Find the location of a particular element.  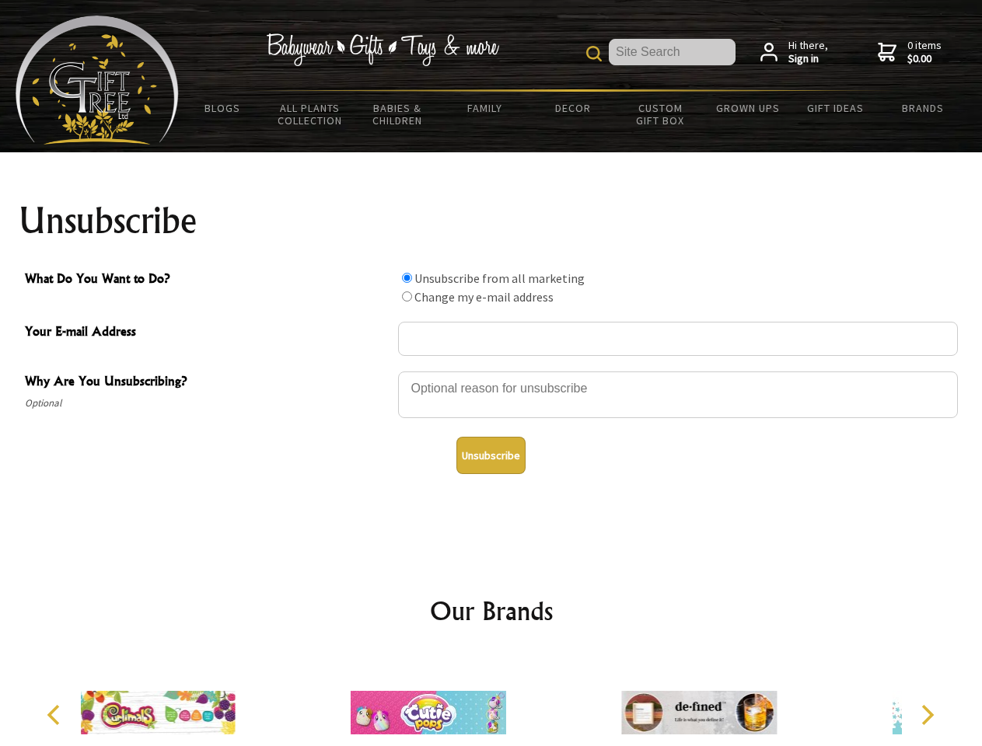

label: Change my e-mail address is located at coordinates (483, 297).